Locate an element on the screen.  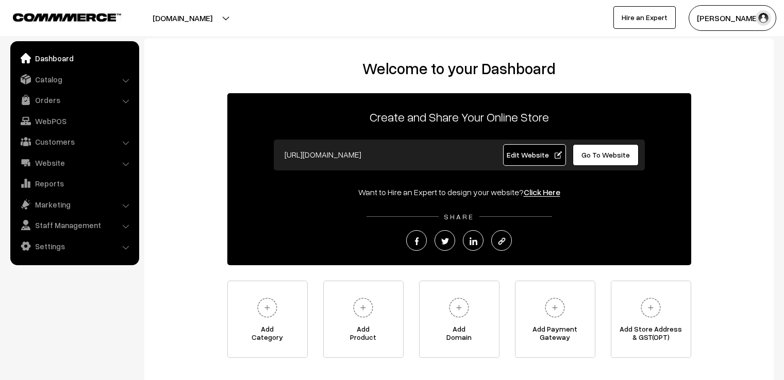
a: AddDomain is located at coordinates (459, 319).